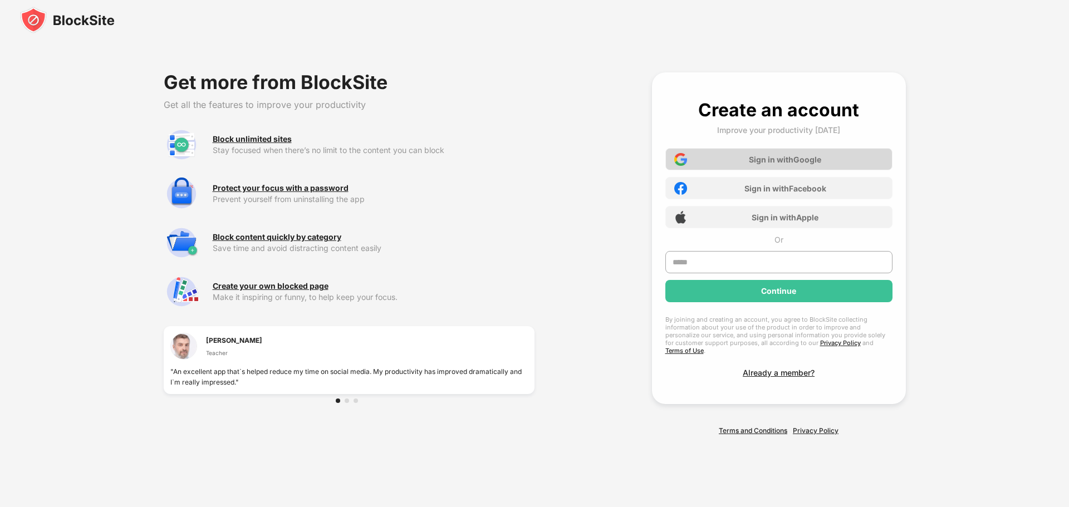  What do you see at coordinates (373, 248) in the screenshot?
I see `div: Save time and avoid distracting content easily` at bounding box center [373, 248].